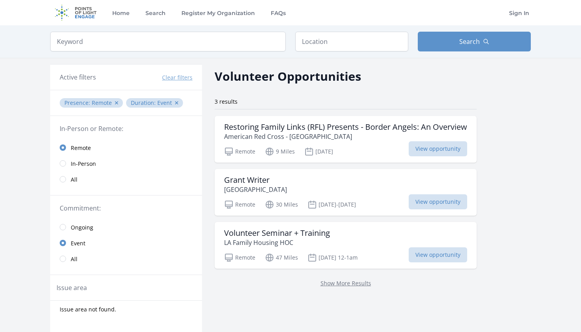  What do you see at coordinates (346, 139) in the screenshot?
I see `a: Restoring Family Links (RFL) Presents - Border Angels: An Overview American Red Cross - [GEOGRAPH...` at bounding box center [346, 139].